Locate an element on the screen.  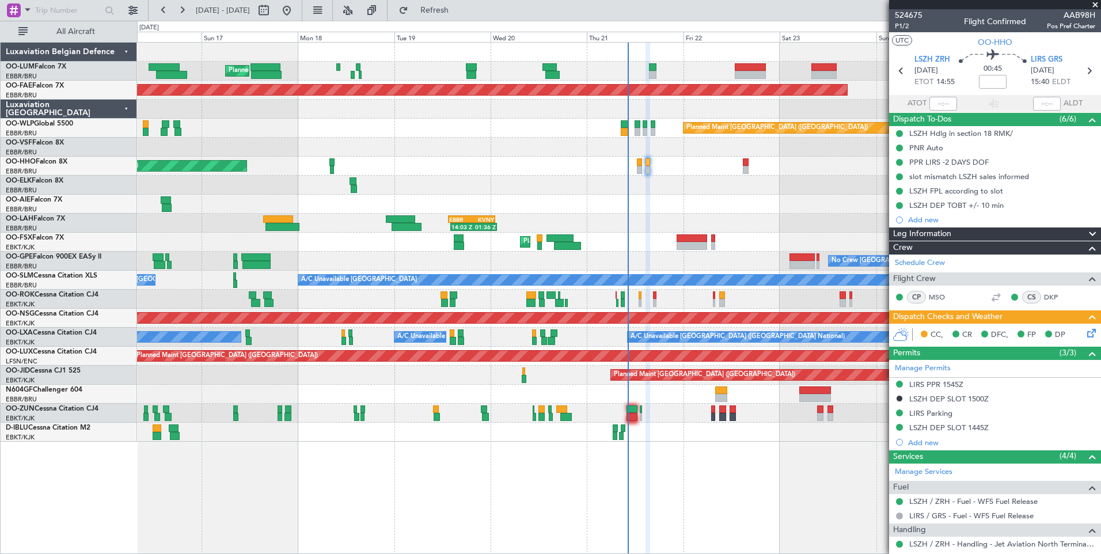
div: LIRS PPR 1545Z is located at coordinates (936, 384).